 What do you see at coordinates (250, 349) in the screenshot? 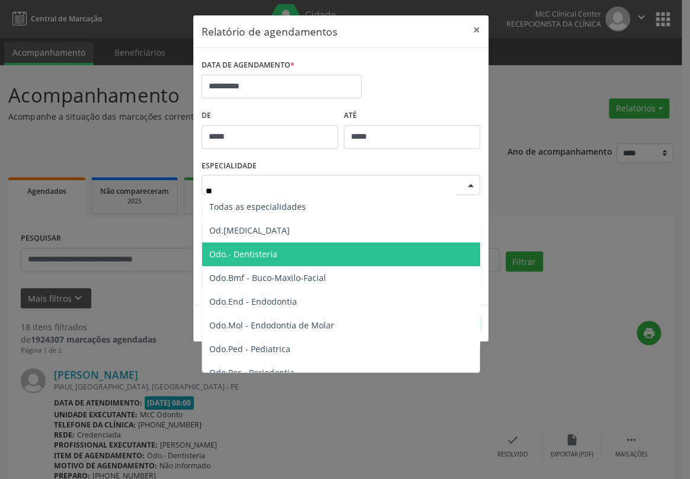
I see `span: Odo.Ped - Pediatrica` at bounding box center [250, 349].